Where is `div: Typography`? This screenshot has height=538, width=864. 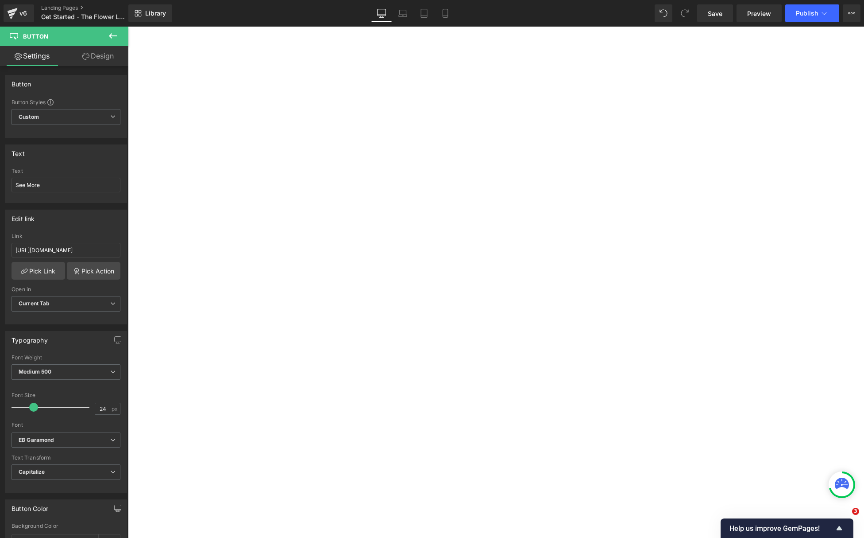
div: Typography is located at coordinates (30, 337).